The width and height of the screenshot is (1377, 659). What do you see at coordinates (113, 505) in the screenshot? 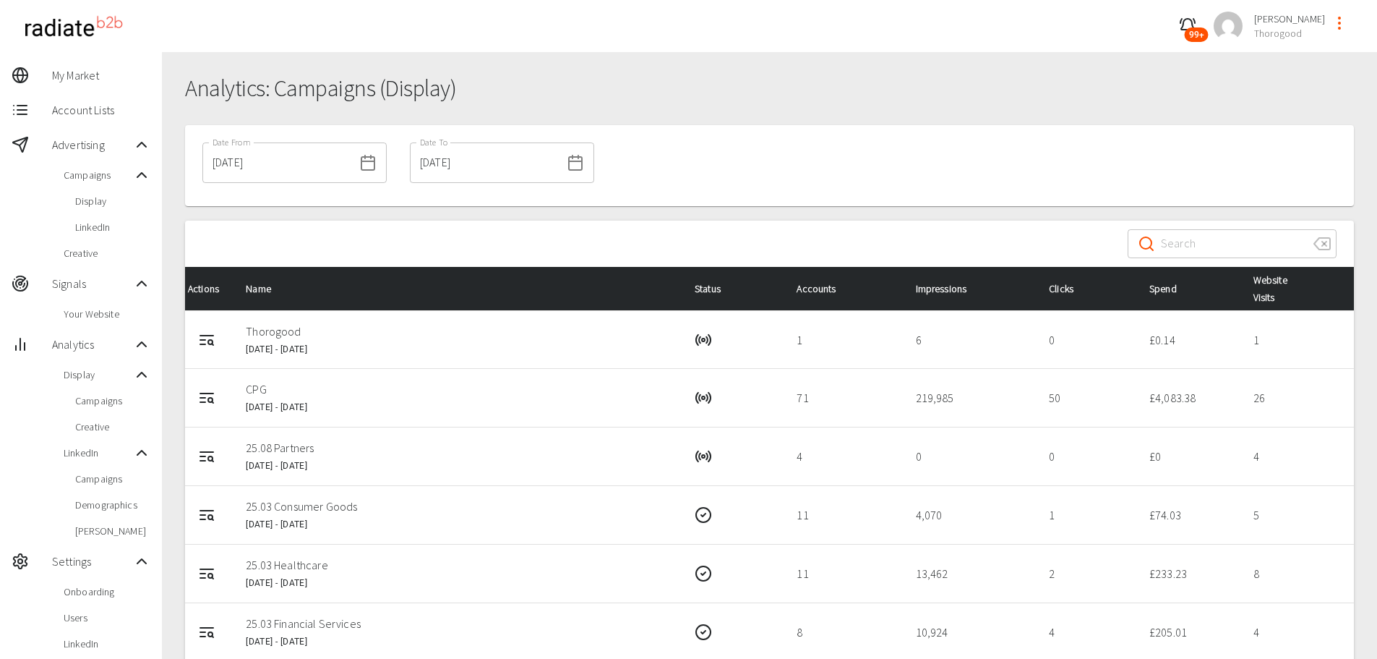
I see `span: Demographics` at bounding box center [113, 505].